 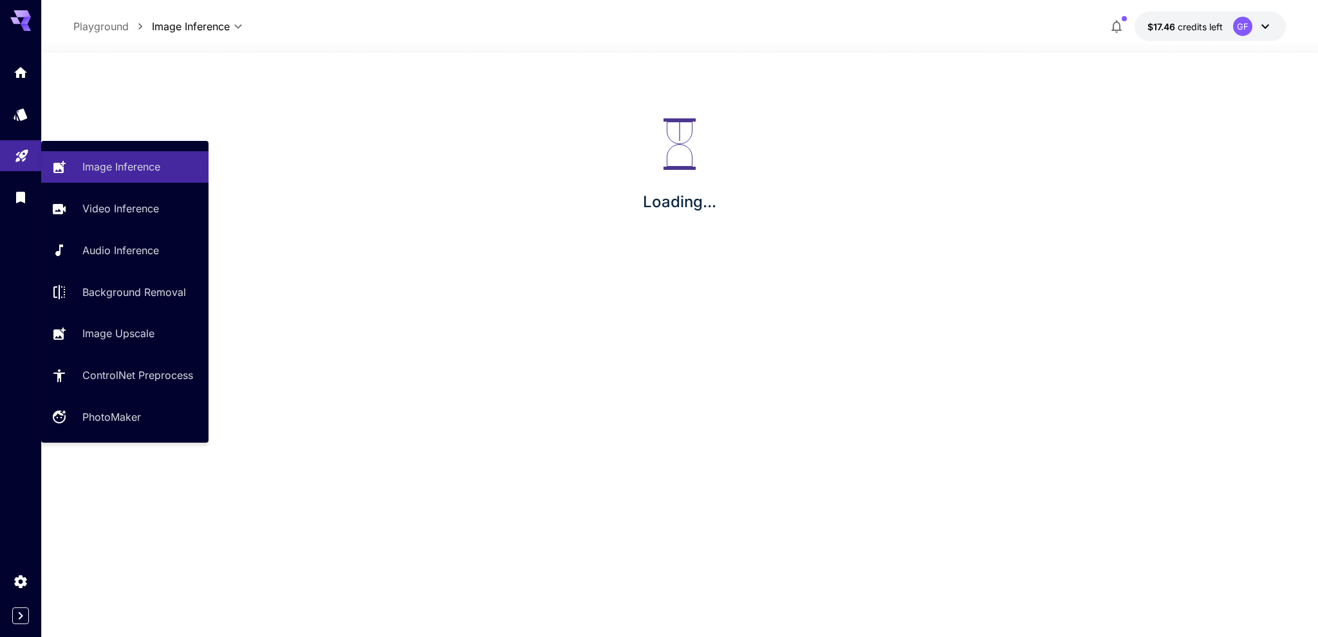 What do you see at coordinates (1243, 26) in the screenshot?
I see `div: GF` at bounding box center [1243, 26].